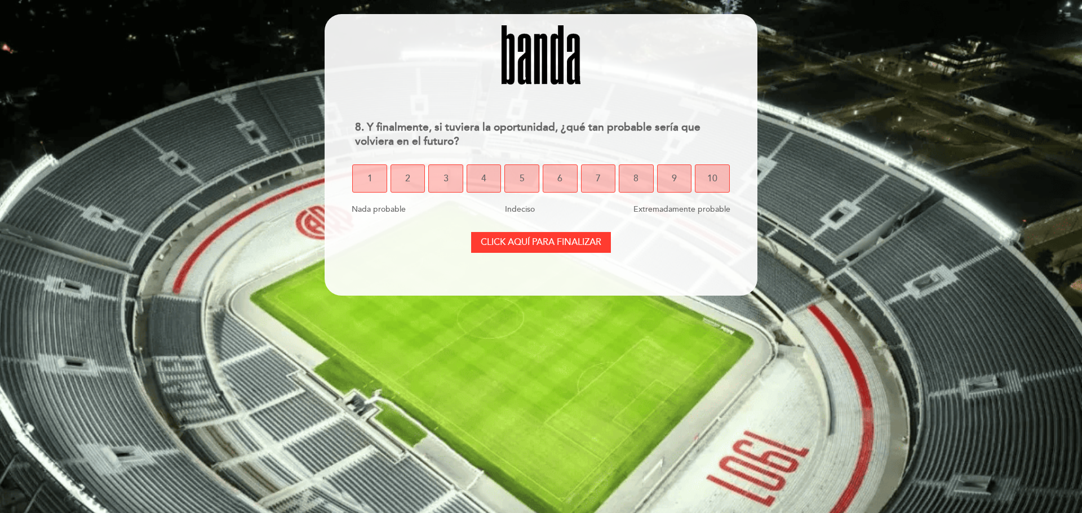  Describe the element at coordinates (520, 209) in the screenshot. I see `span: Indeciso` at that location.